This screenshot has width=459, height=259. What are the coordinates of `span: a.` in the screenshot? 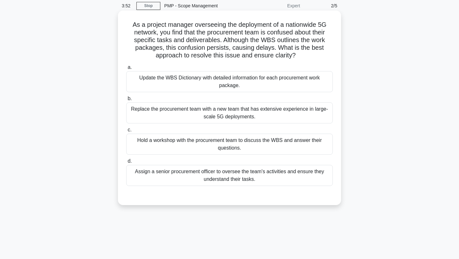 It's located at (129, 67).